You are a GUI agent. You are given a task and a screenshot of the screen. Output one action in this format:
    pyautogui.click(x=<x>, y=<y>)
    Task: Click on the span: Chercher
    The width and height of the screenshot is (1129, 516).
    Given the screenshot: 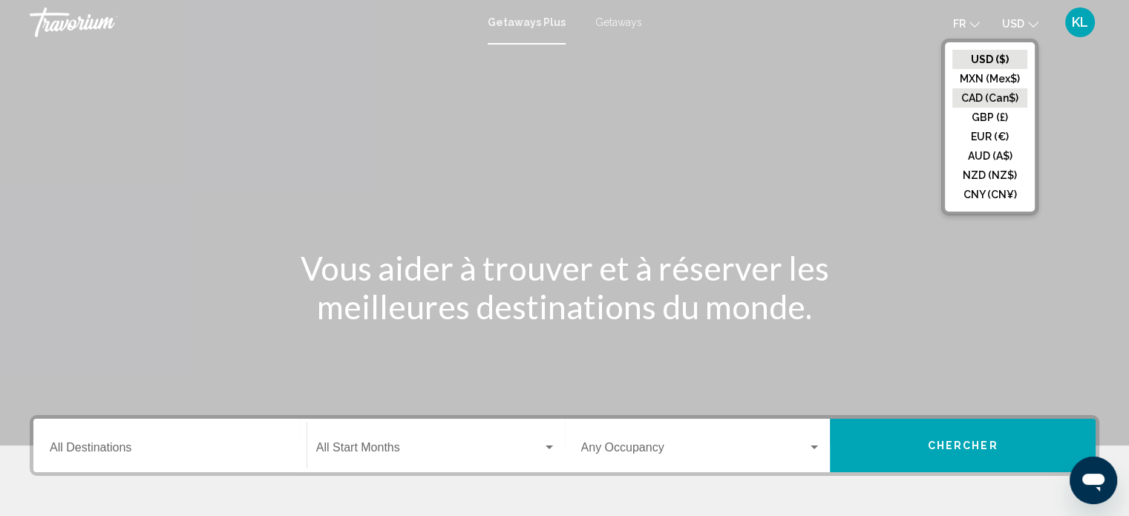 What is the action you would take?
    pyautogui.click(x=963, y=446)
    